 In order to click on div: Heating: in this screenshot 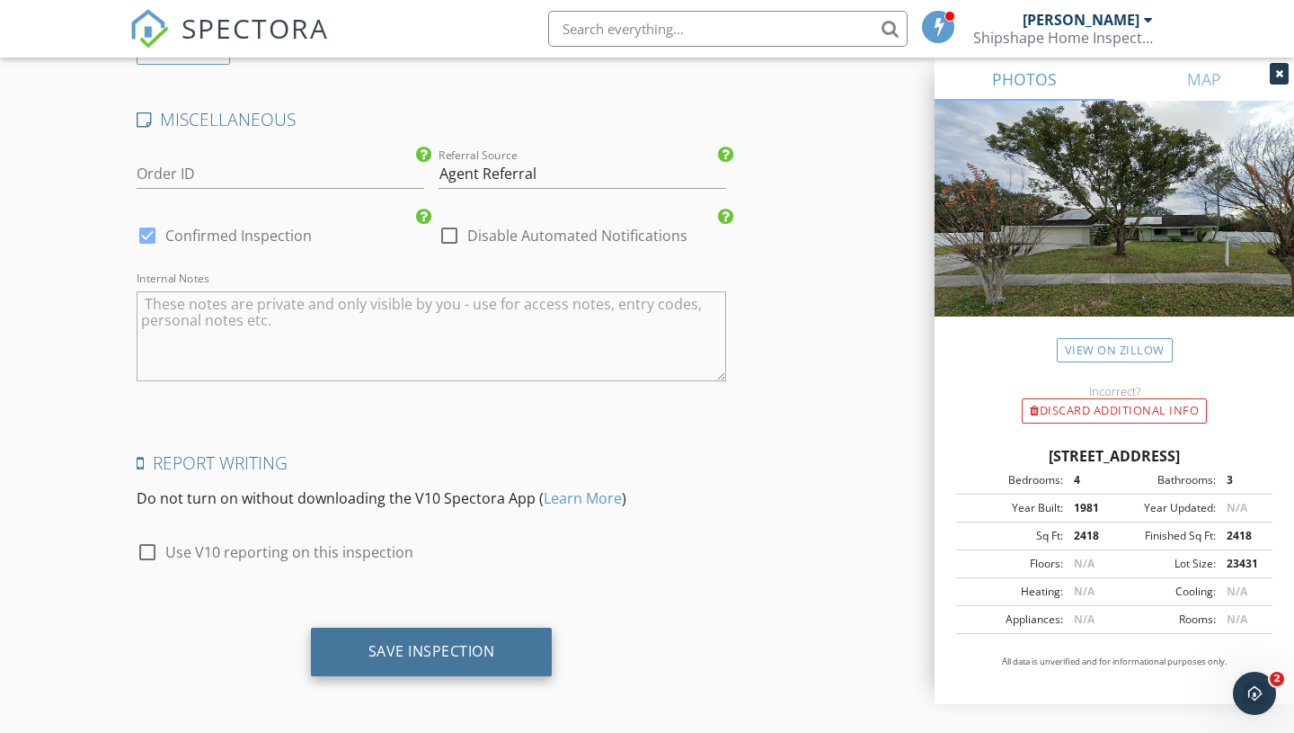, I will do `click(1012, 591)`.